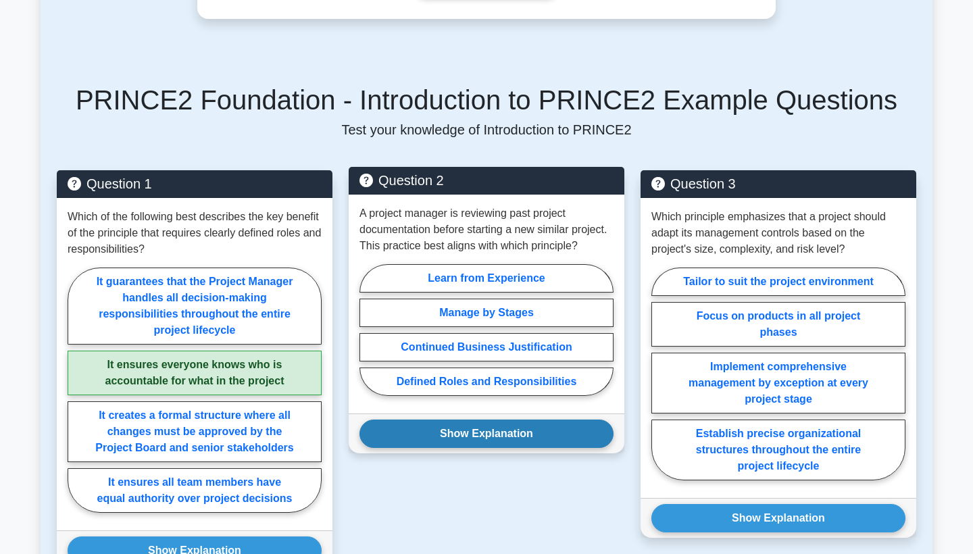 This screenshot has width=973, height=554. I want to click on label: Manage by Stages, so click(486, 313).